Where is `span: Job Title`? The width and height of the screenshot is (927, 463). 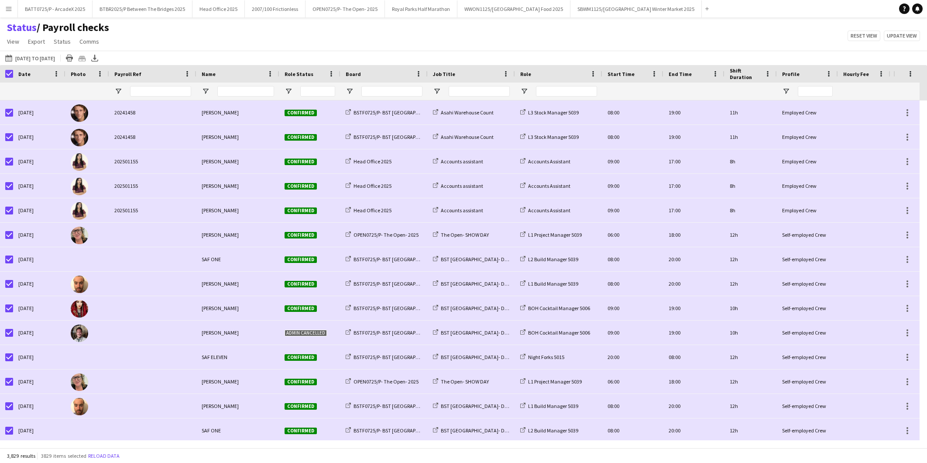 span: Job Title is located at coordinates (444, 74).